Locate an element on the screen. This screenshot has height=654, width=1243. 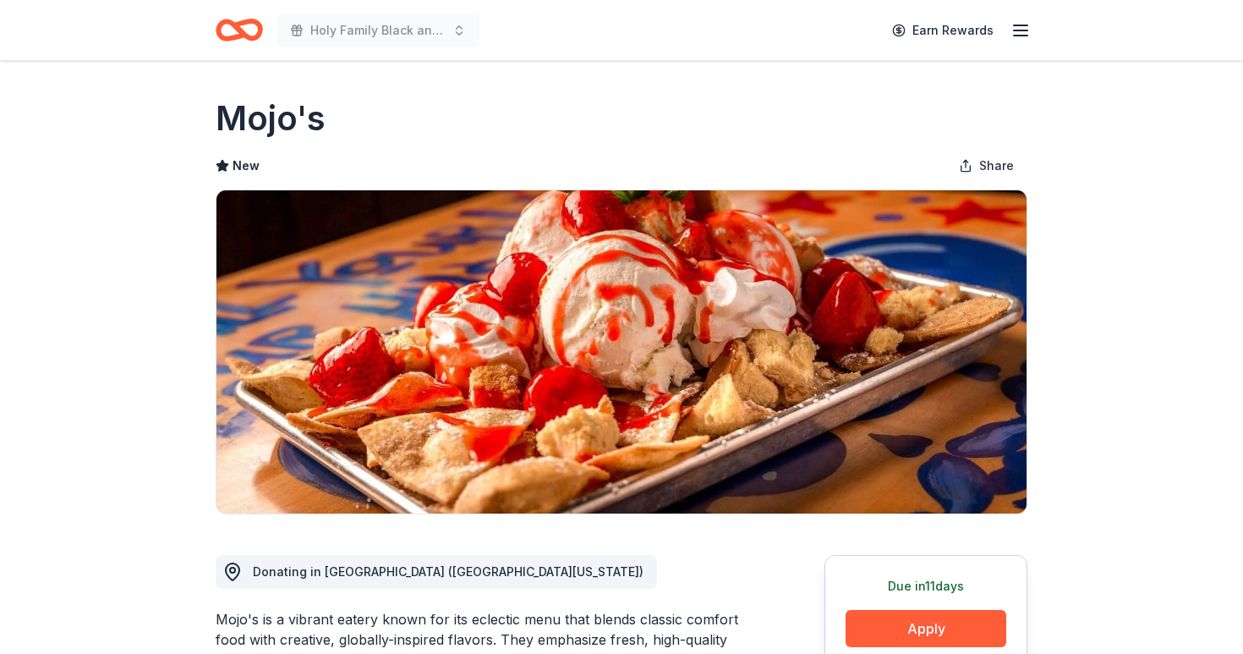
img: Image for Mojo's is located at coordinates (622, 352).